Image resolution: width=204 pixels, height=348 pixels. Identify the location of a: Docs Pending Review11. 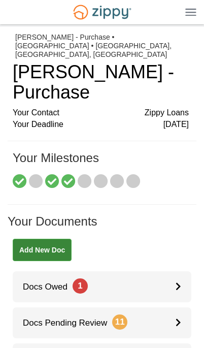
(102, 323).